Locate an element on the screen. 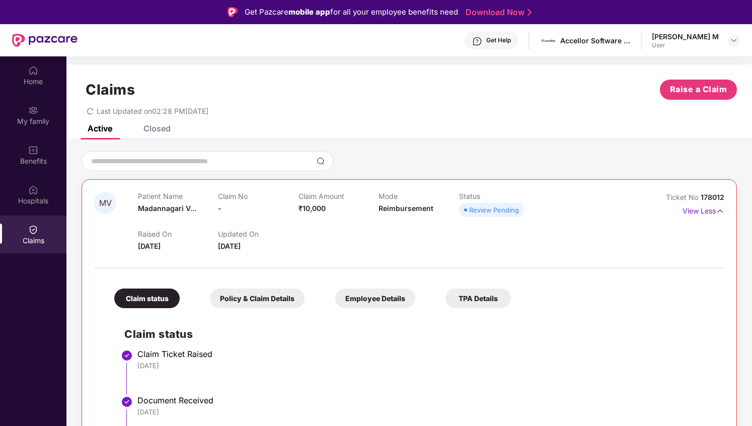 The width and height of the screenshot is (752, 426). img: svg+xml;base64,PHN2ZyBpZD0iU2VhcmNoLTMyeDMyIiB4bWxucz0iaHR0cDovL3d3dy53My5vcmcvMjAwMC9zdmciIHdpZH... is located at coordinates (321, 161).